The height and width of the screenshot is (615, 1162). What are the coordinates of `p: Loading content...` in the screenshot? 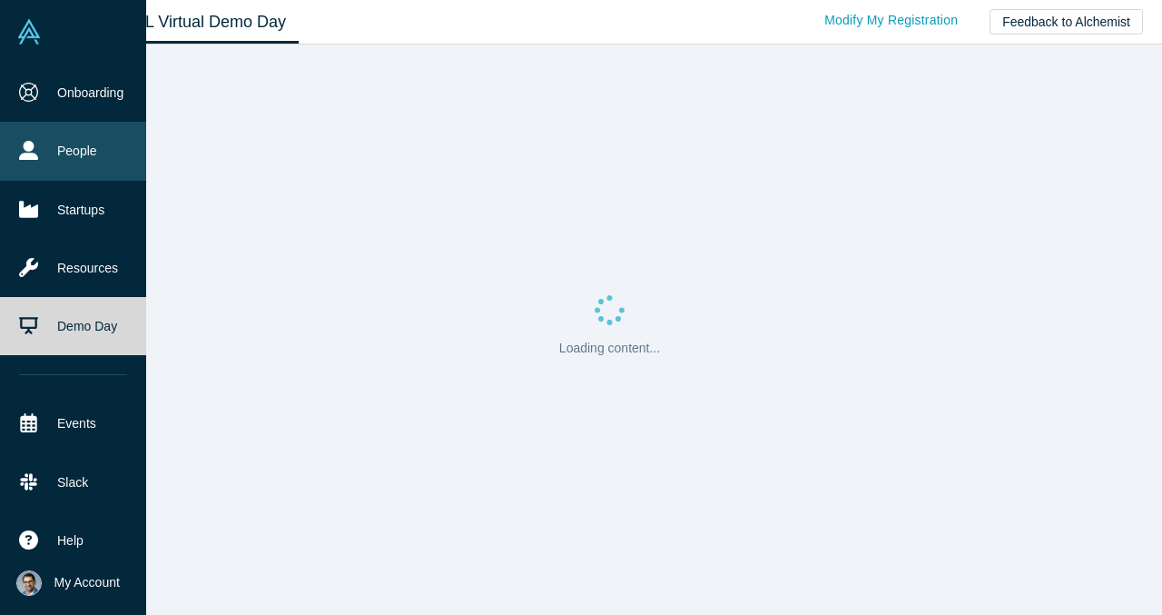 It's located at (609, 348).